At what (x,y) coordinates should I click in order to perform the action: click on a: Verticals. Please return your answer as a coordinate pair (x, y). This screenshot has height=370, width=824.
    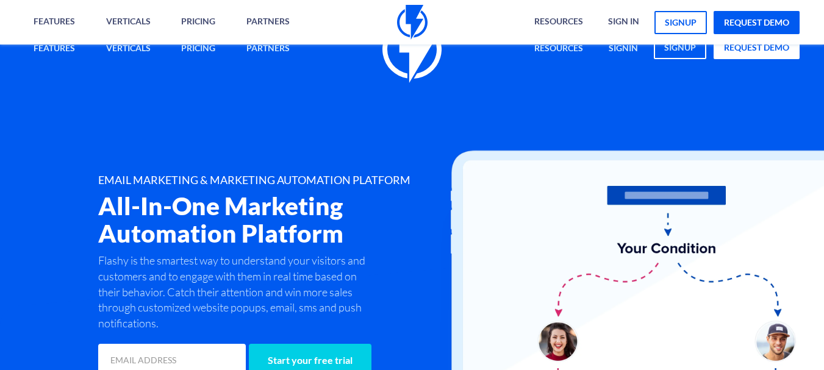
    Looking at the image, I should click on (128, 49).